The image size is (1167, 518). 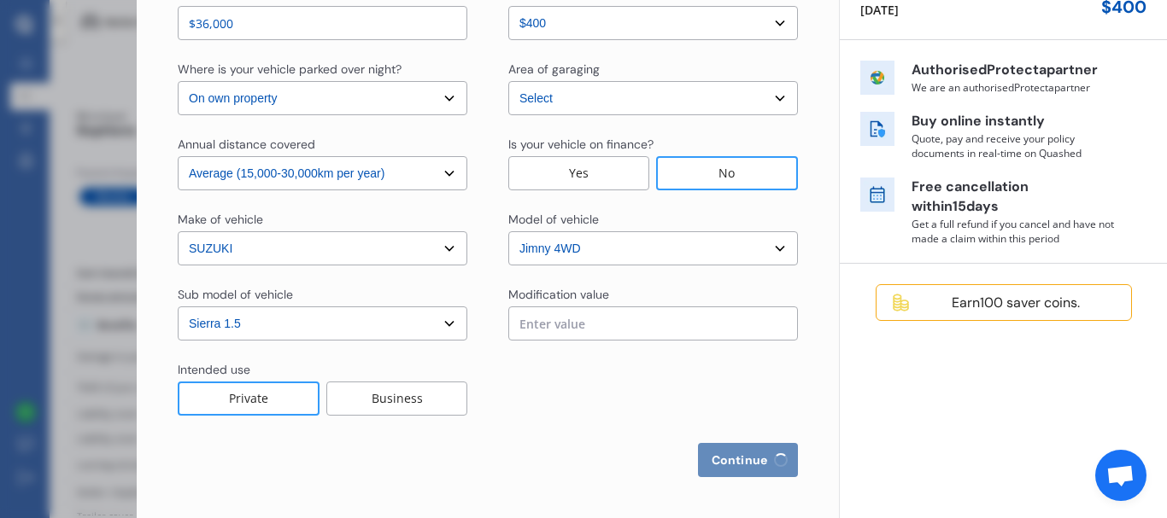 What do you see at coordinates (1014, 197) in the screenshot?
I see `p: Free cancellation within 15 days` at bounding box center [1014, 197].